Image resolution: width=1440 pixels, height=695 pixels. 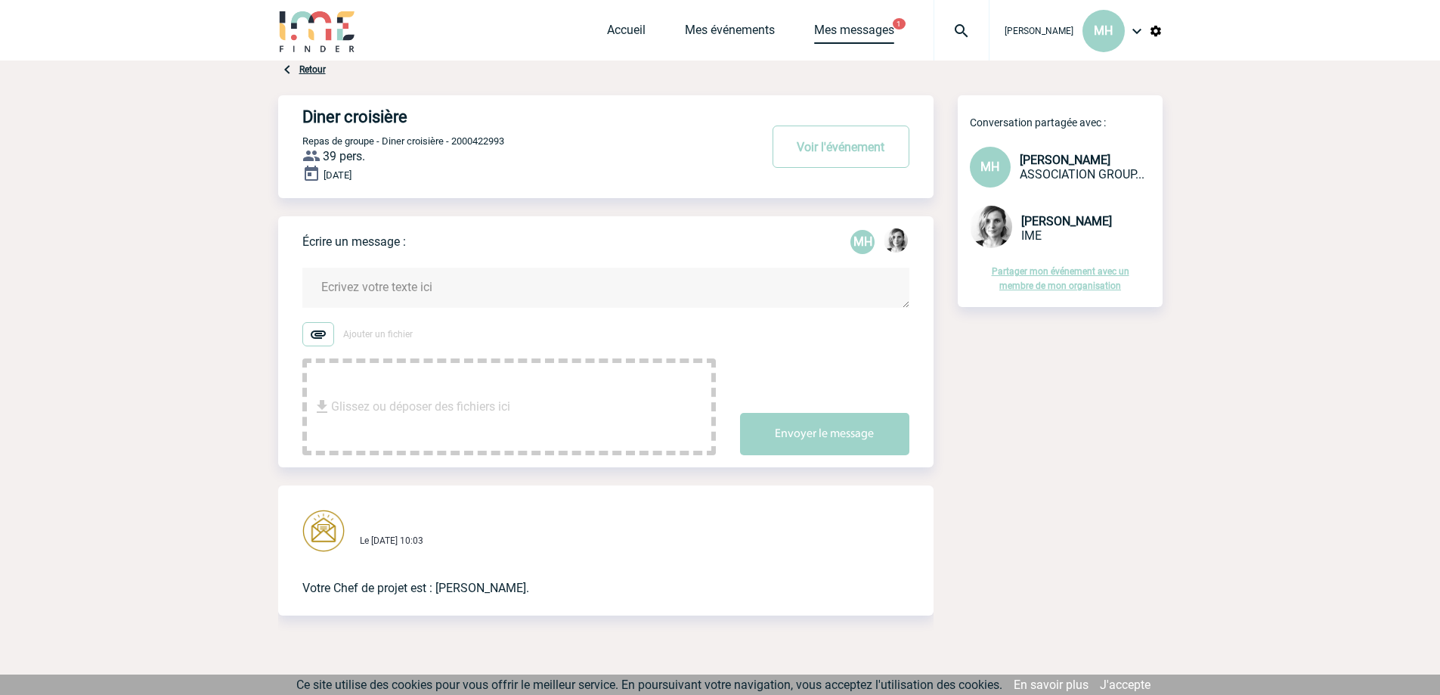 I want to click on span: Ajouter un fichier, so click(x=378, y=334).